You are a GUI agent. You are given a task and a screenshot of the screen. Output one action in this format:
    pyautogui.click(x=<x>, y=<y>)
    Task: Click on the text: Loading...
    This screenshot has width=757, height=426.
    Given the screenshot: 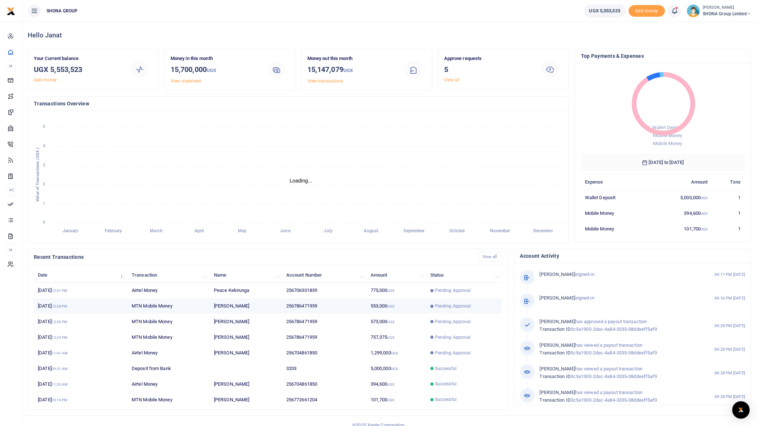 What is the action you would take?
    pyautogui.click(x=301, y=181)
    